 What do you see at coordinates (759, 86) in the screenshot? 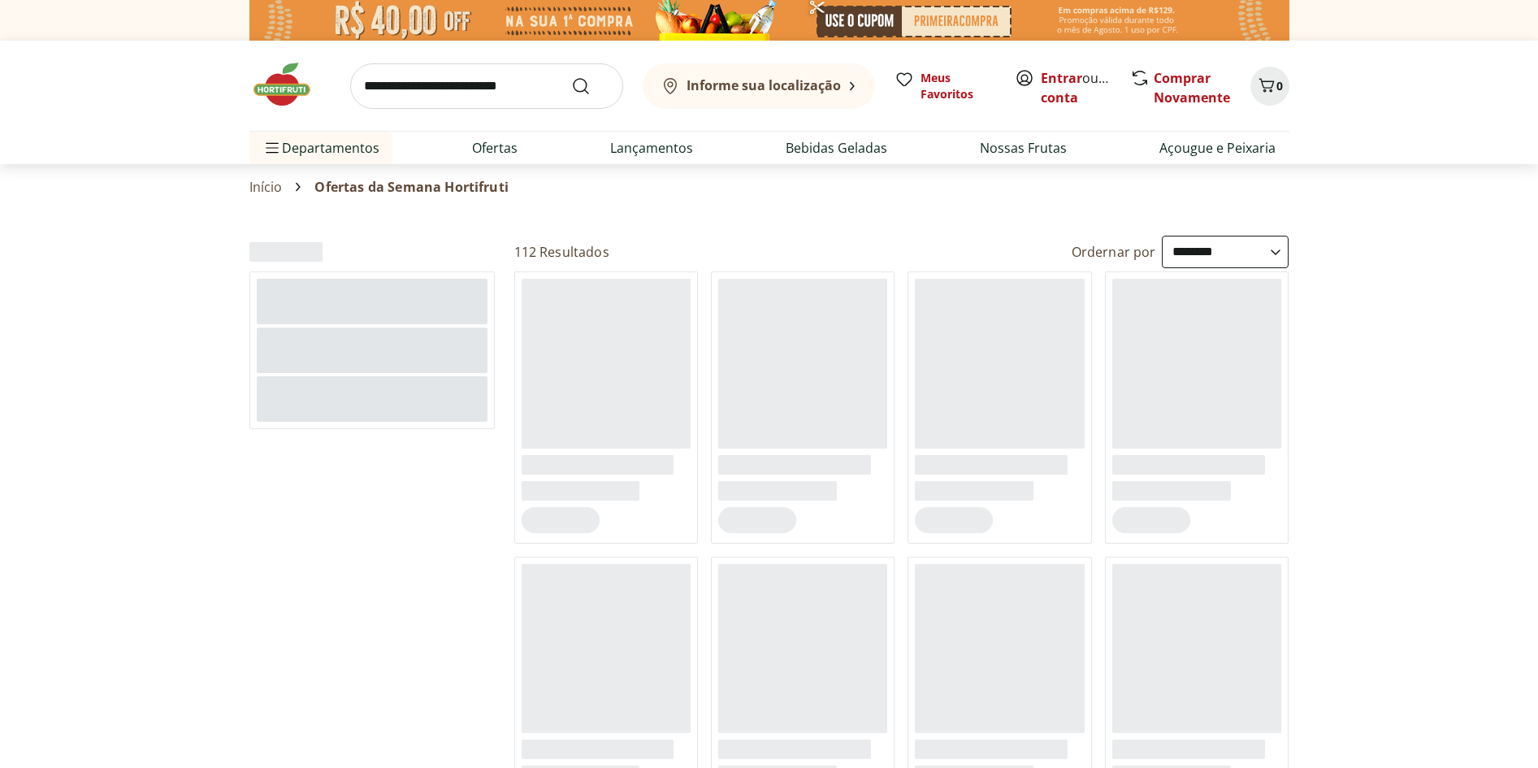
I see `button: Informe sua localização` at bounding box center [759, 86].